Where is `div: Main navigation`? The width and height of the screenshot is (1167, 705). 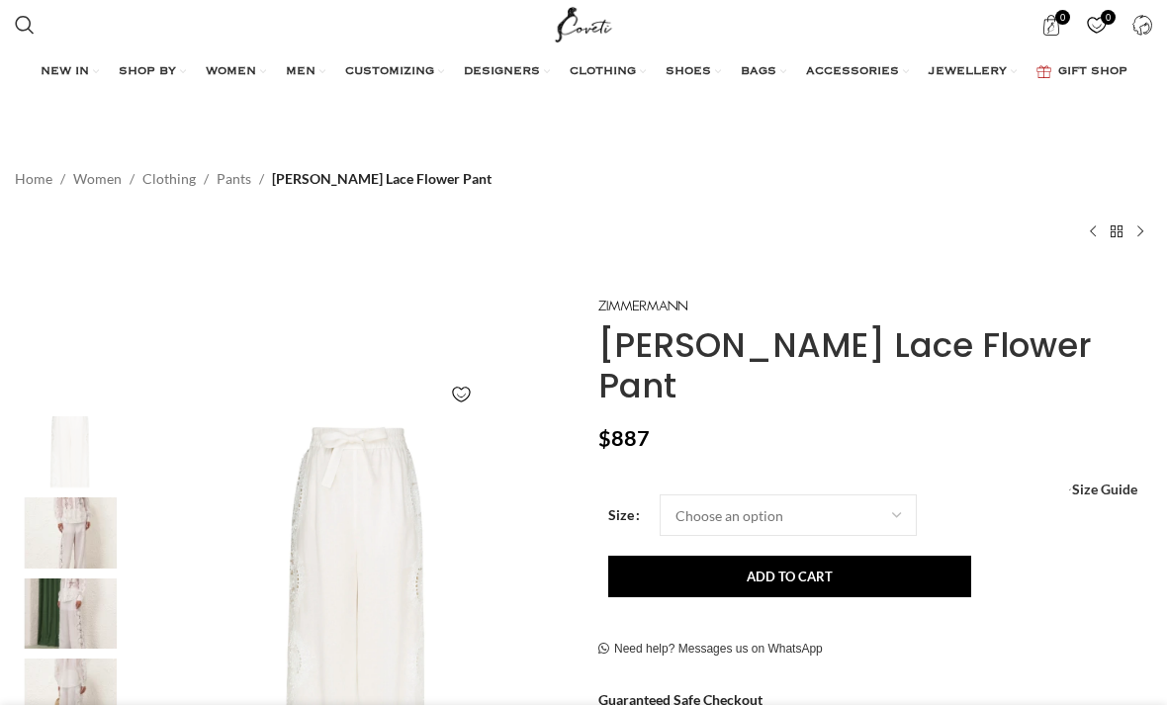 div: Main navigation is located at coordinates (584, 72).